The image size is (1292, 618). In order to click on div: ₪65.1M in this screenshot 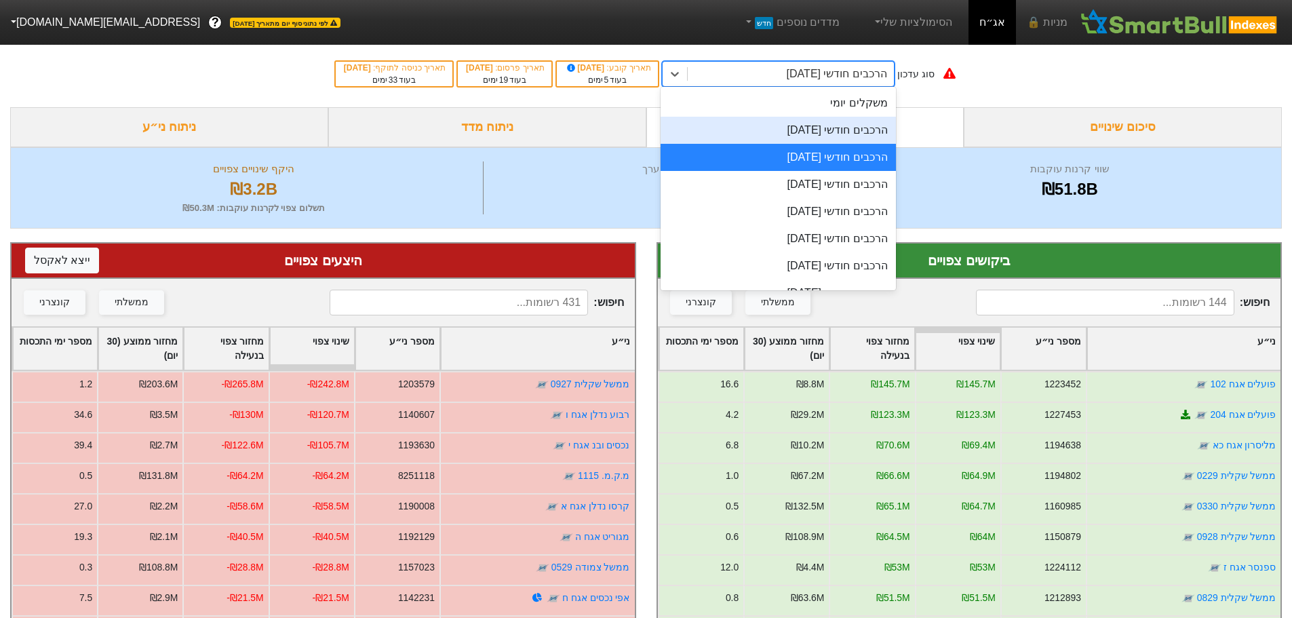, I will do `click(892, 506)`.